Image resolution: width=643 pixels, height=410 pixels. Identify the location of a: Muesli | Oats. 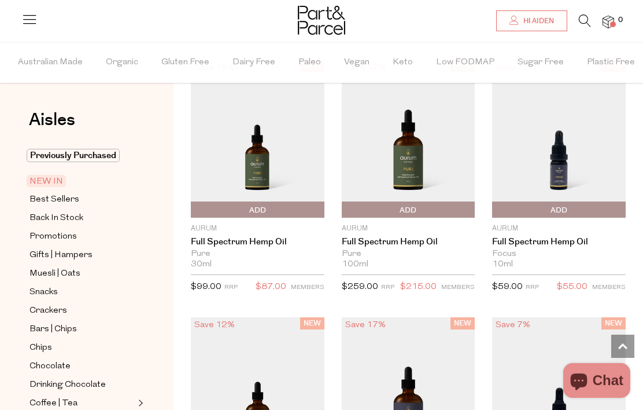
(82, 273).